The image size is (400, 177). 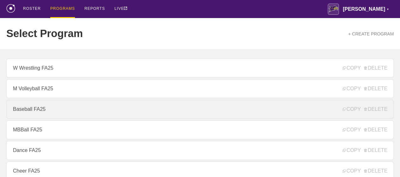 I want to click on img: logo, so click(x=11, y=8).